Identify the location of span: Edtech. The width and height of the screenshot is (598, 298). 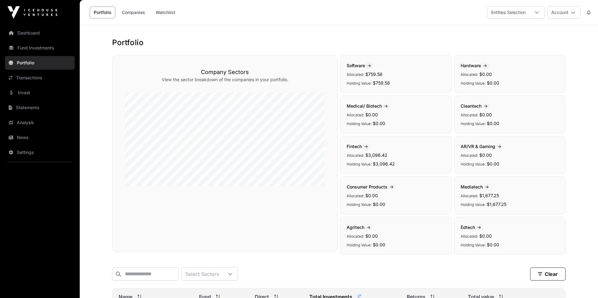
(472, 227).